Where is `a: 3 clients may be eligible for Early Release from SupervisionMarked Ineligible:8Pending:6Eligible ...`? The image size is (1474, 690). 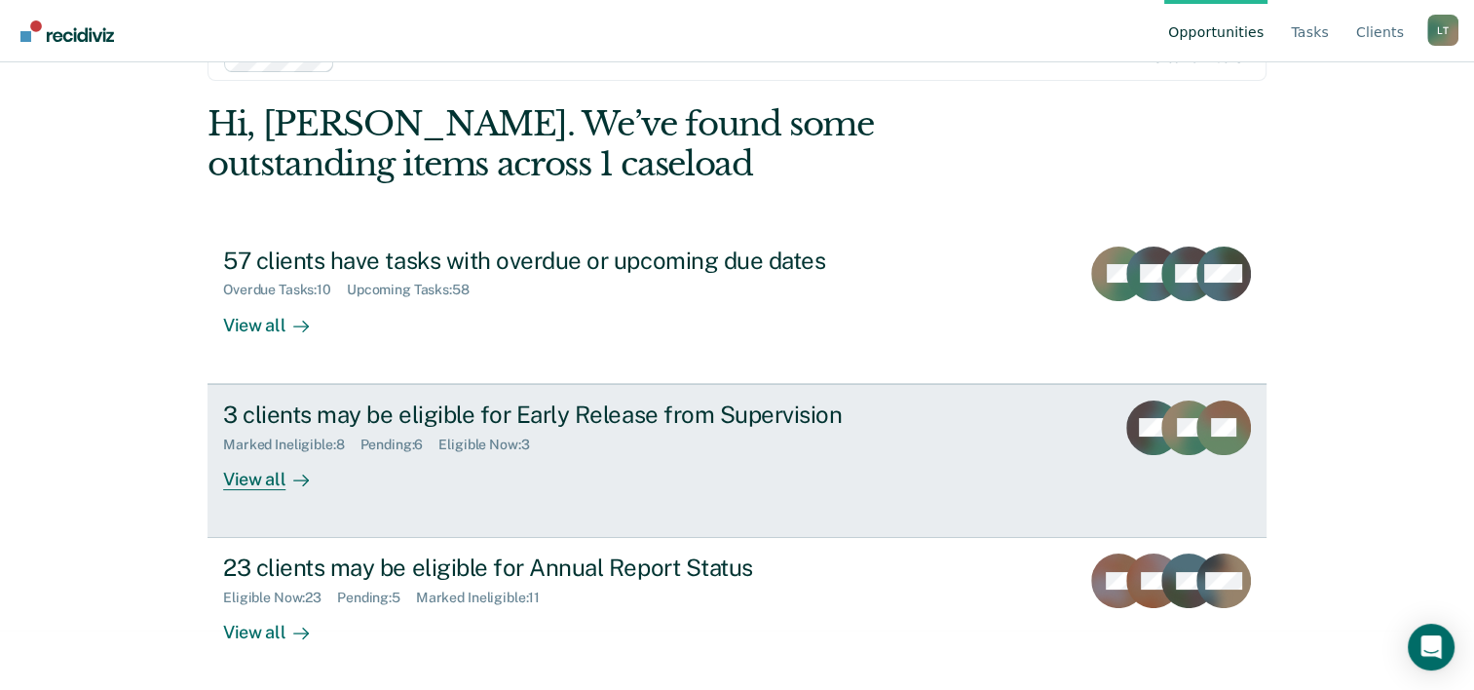
a: 3 clients may be eligible for Early Release from SupervisionMarked Ineligible:8Pending:6Eligible ... is located at coordinates (737, 461).